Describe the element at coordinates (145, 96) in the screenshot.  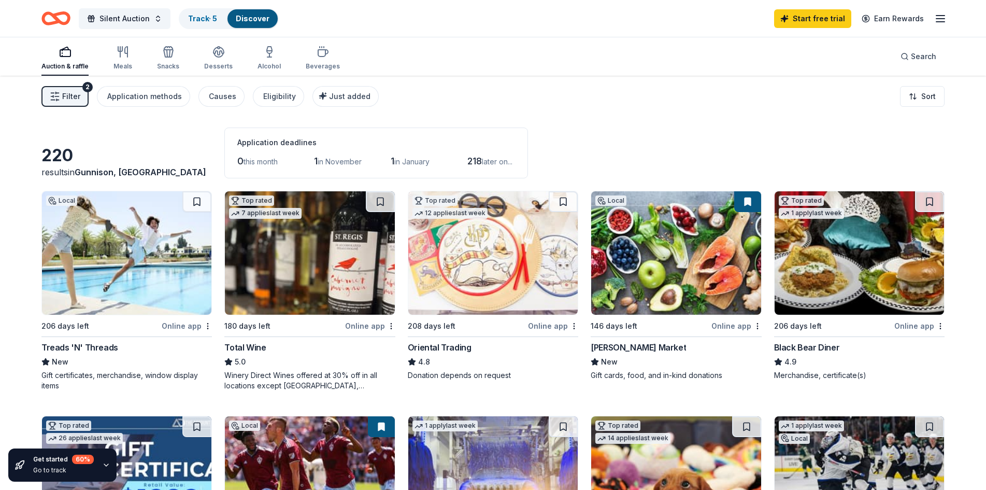
I see `div: Application methods` at that location.